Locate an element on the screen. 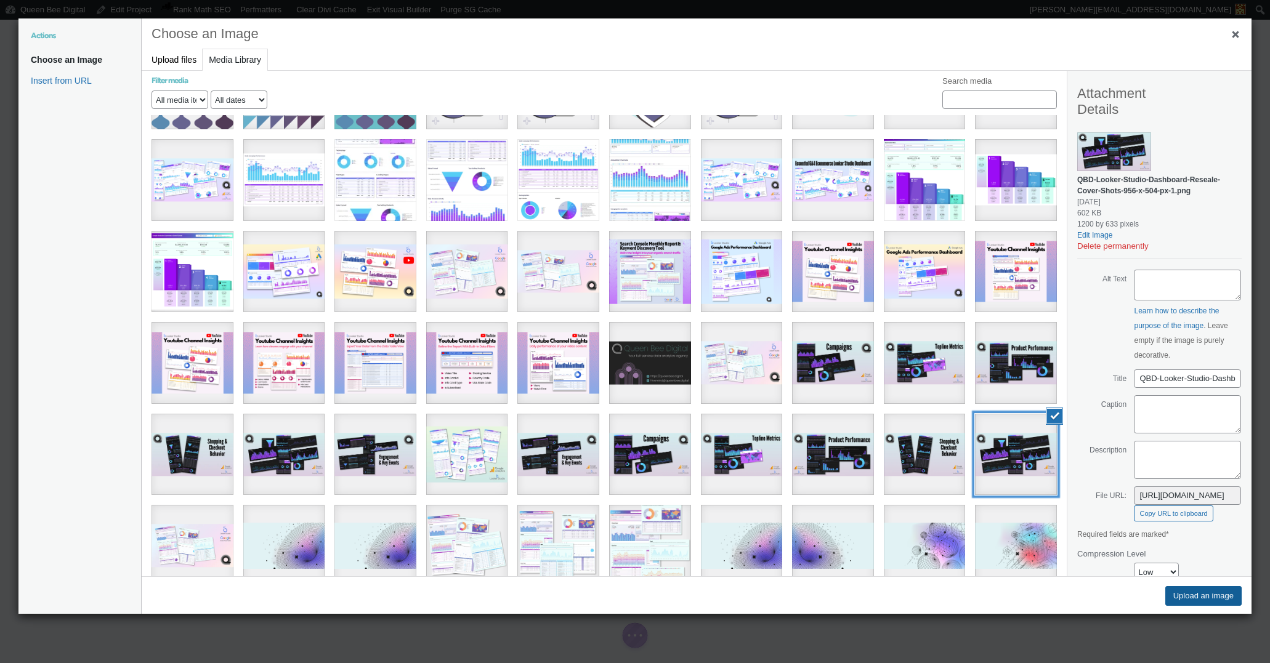  h2: Filter media is located at coordinates (169, 84).